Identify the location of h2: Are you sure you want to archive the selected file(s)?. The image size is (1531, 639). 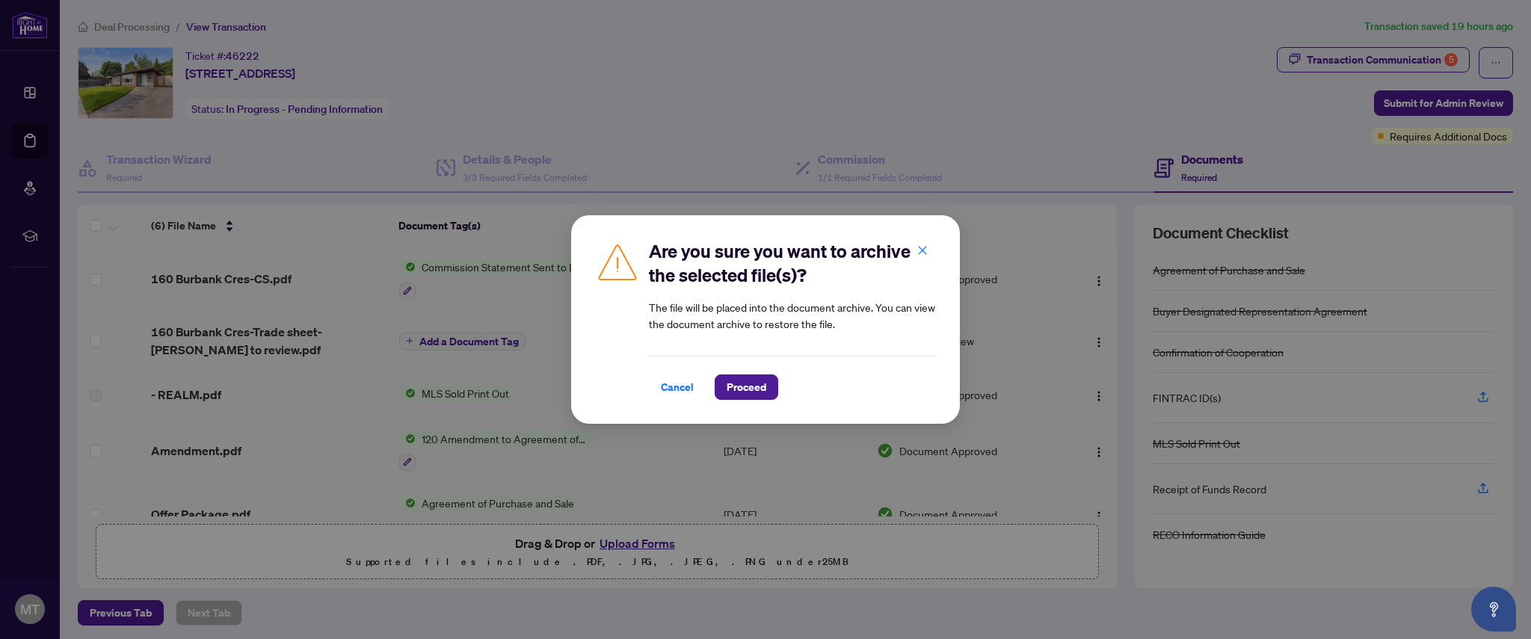
(793, 263).